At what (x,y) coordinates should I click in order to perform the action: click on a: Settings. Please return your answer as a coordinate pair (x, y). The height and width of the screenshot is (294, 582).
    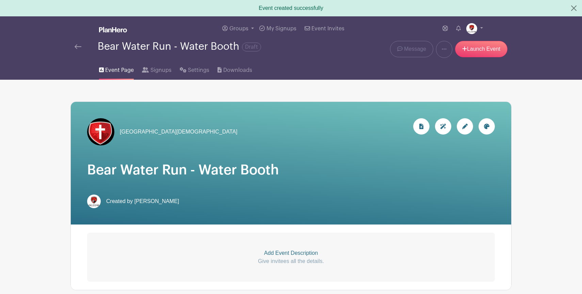
    Looking at the image, I should click on (194, 69).